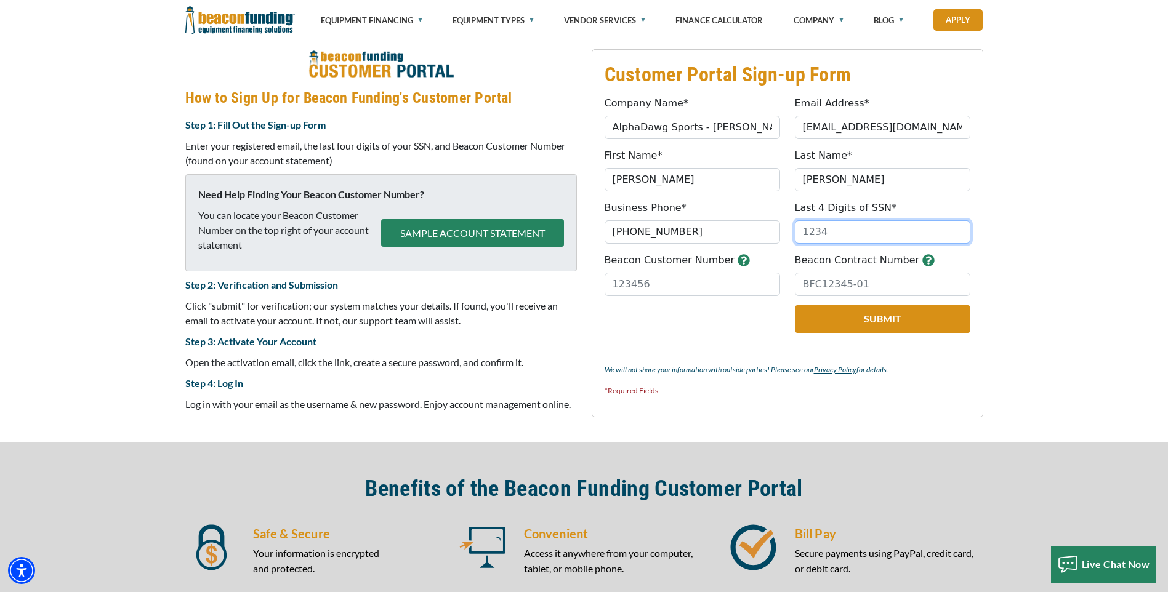 The image size is (1168, 592). Describe the element at coordinates (311, 194) in the screenshot. I see `strong: Need Help Finding Your Beacon Customer Number?` at that location.